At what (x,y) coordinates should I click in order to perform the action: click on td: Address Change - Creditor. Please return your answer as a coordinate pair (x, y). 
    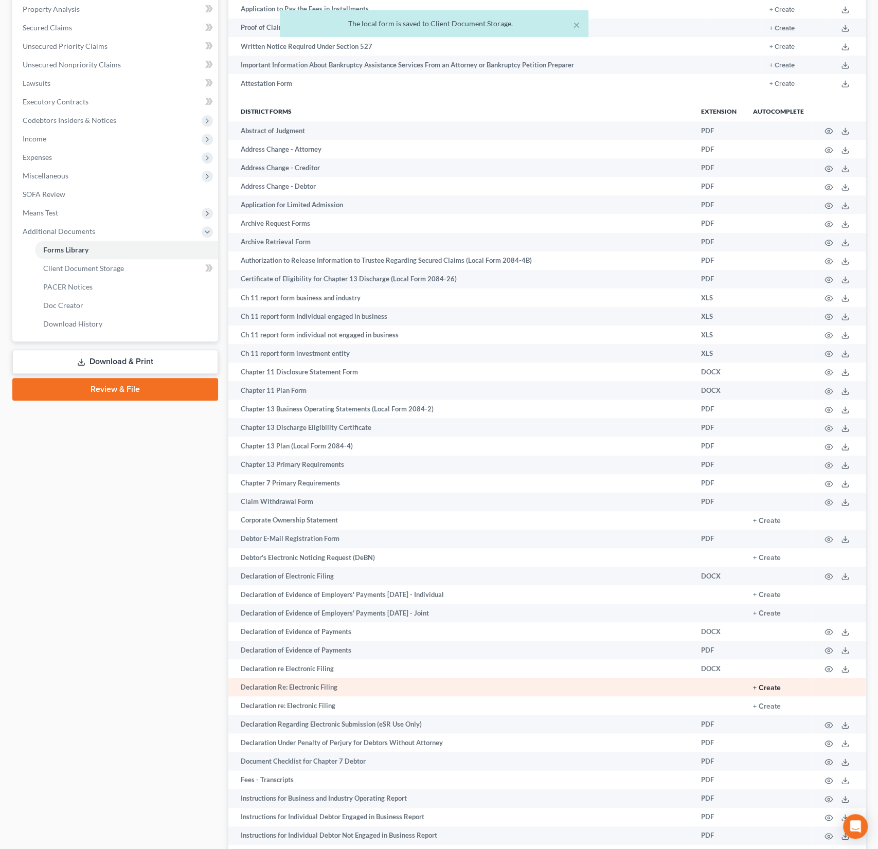
    Looking at the image, I should click on (460, 168).